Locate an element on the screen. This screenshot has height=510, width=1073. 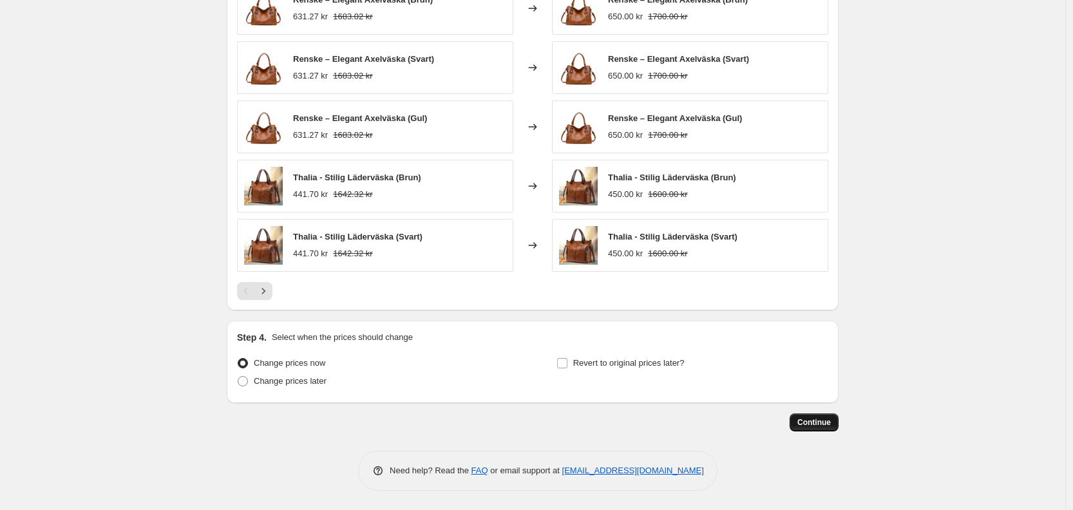
span: Change prices later is located at coordinates (290, 381).